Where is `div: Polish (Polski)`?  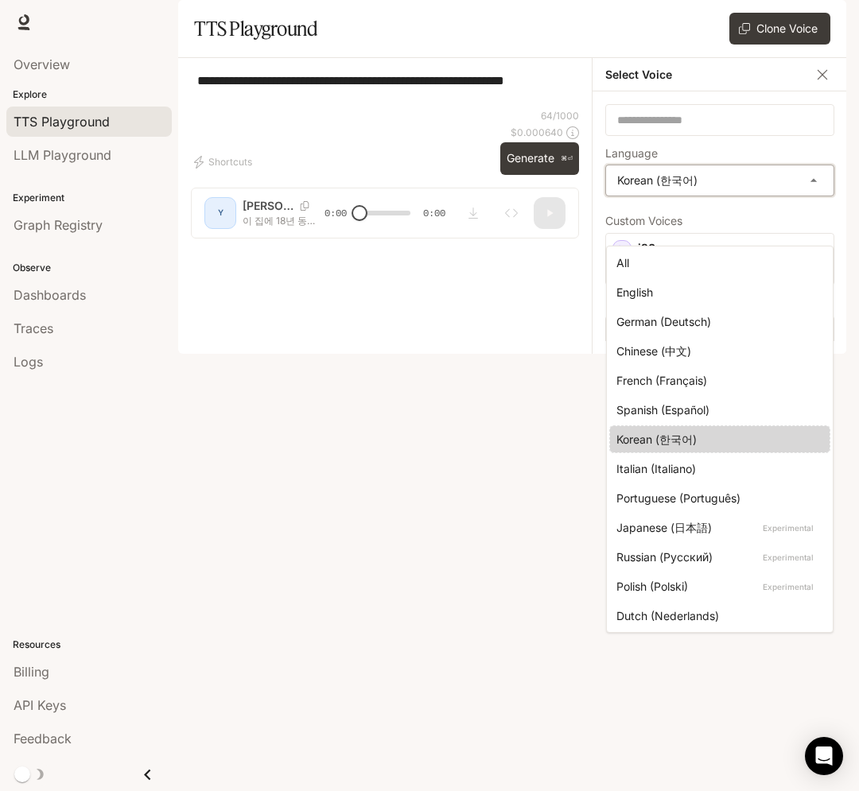 div: Polish (Polski) is located at coordinates (716, 586).